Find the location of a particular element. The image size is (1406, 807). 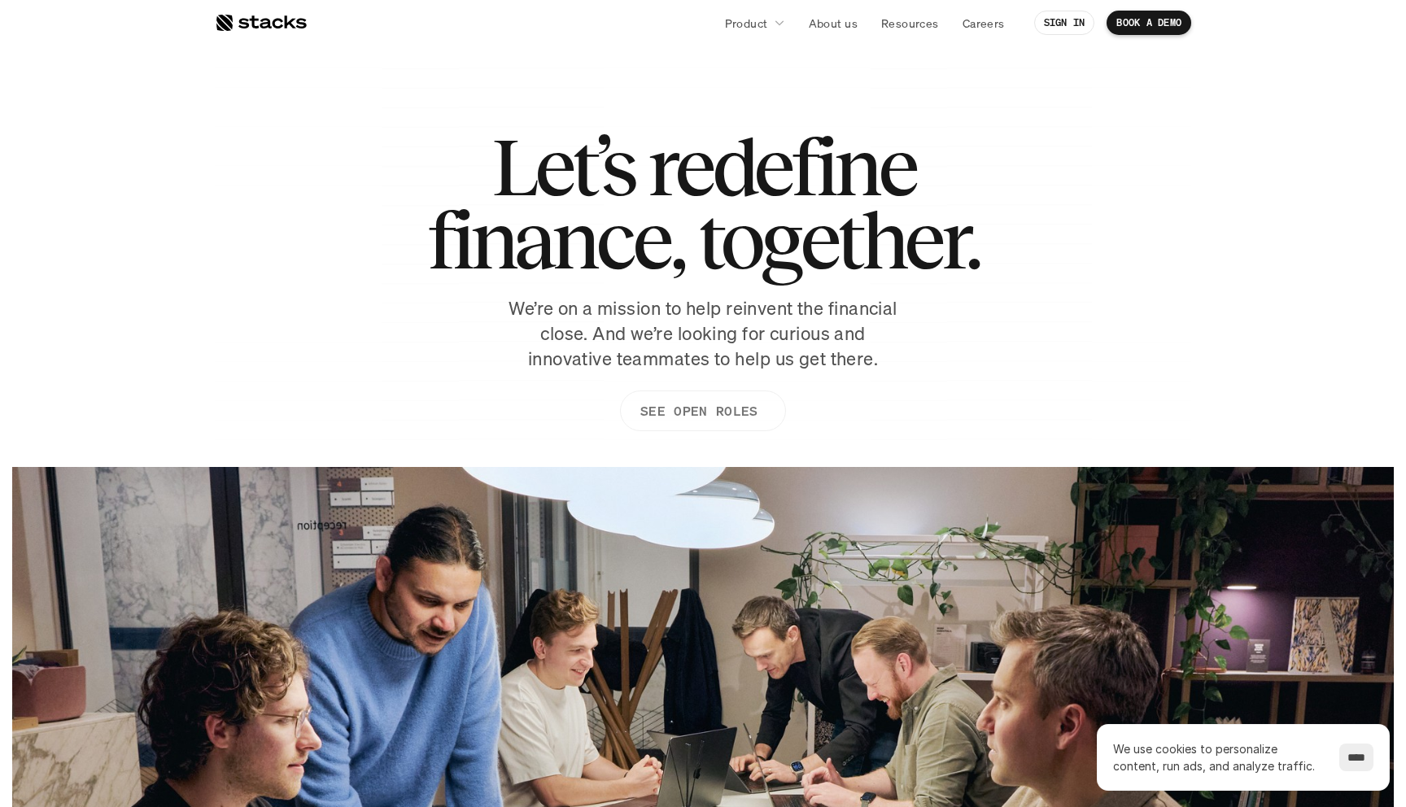

p: Careers is located at coordinates (984, 23).